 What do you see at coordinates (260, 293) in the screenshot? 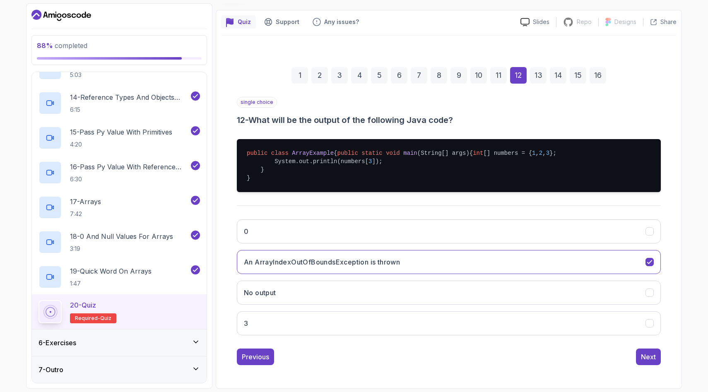
I see `h3: No output` at bounding box center [260, 293].